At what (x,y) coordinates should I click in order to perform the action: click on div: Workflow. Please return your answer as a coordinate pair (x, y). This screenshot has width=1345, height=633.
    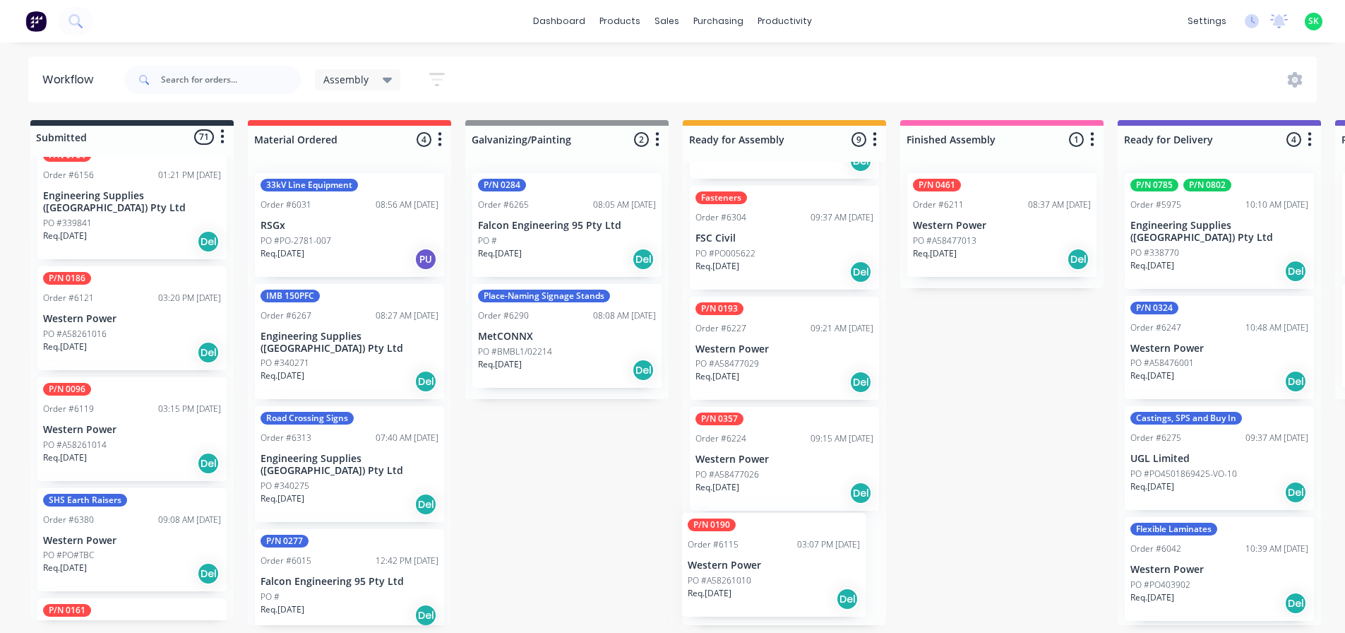
    Looking at the image, I should click on (71, 80).